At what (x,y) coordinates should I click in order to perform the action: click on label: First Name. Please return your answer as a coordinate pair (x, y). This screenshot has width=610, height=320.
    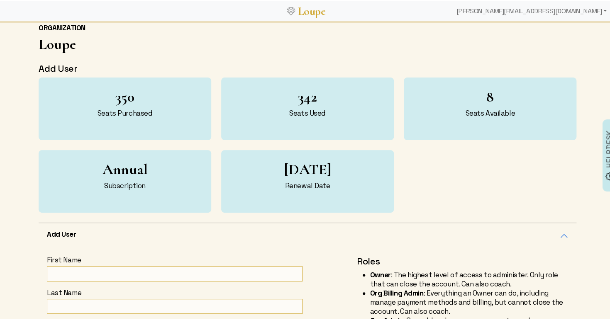
    Looking at the image, I should click on (175, 259).